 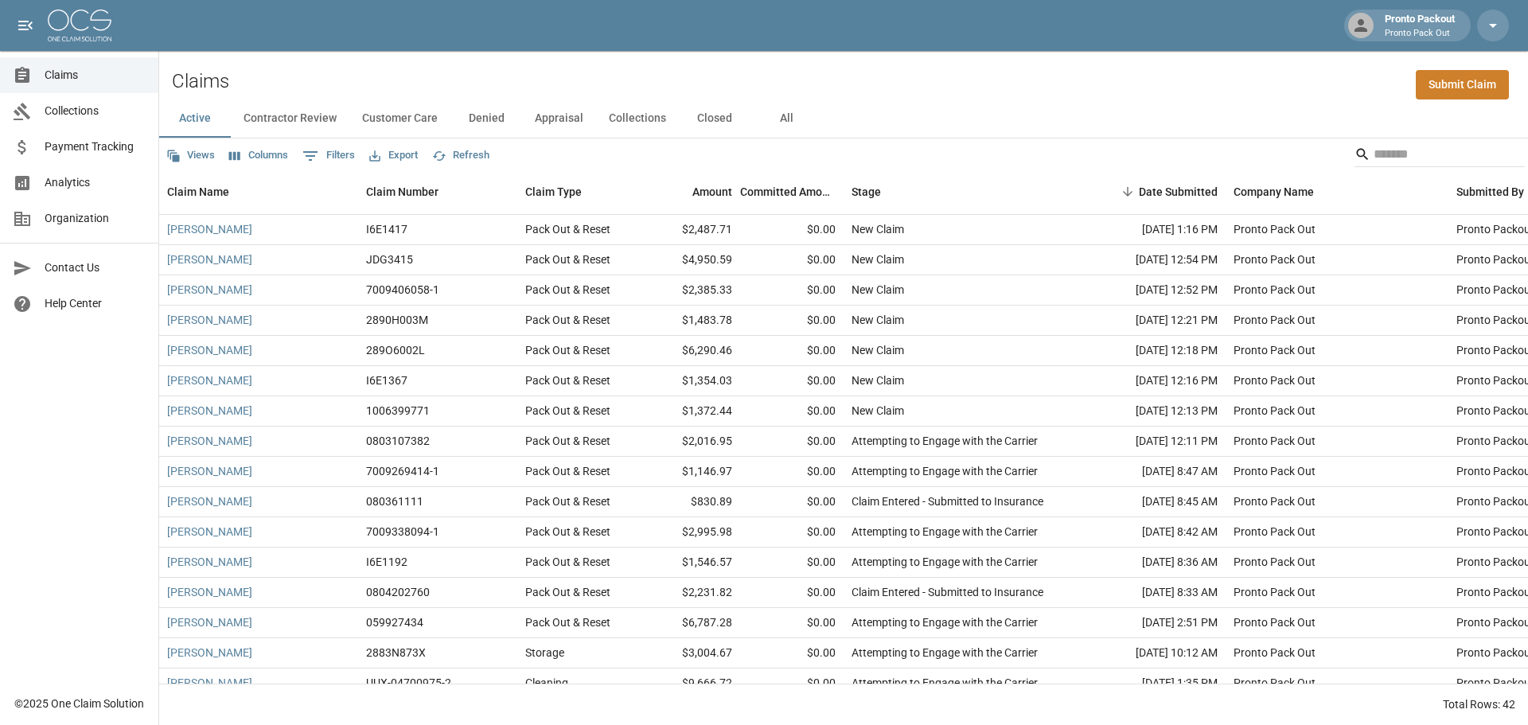 What do you see at coordinates (1490, 192) in the screenshot?
I see `div: Submitted By` at bounding box center [1490, 192].